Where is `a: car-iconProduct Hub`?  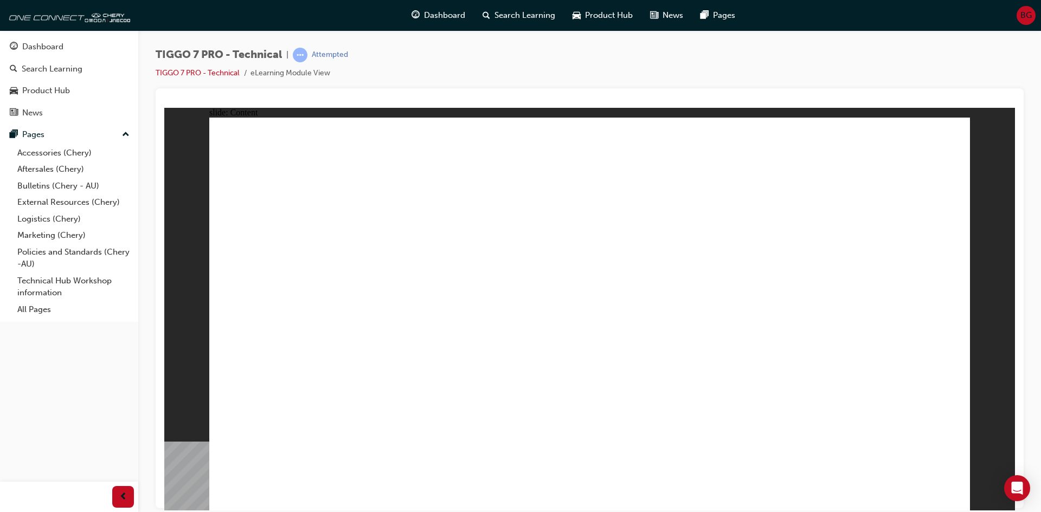
a: car-iconProduct Hub is located at coordinates (602, 15).